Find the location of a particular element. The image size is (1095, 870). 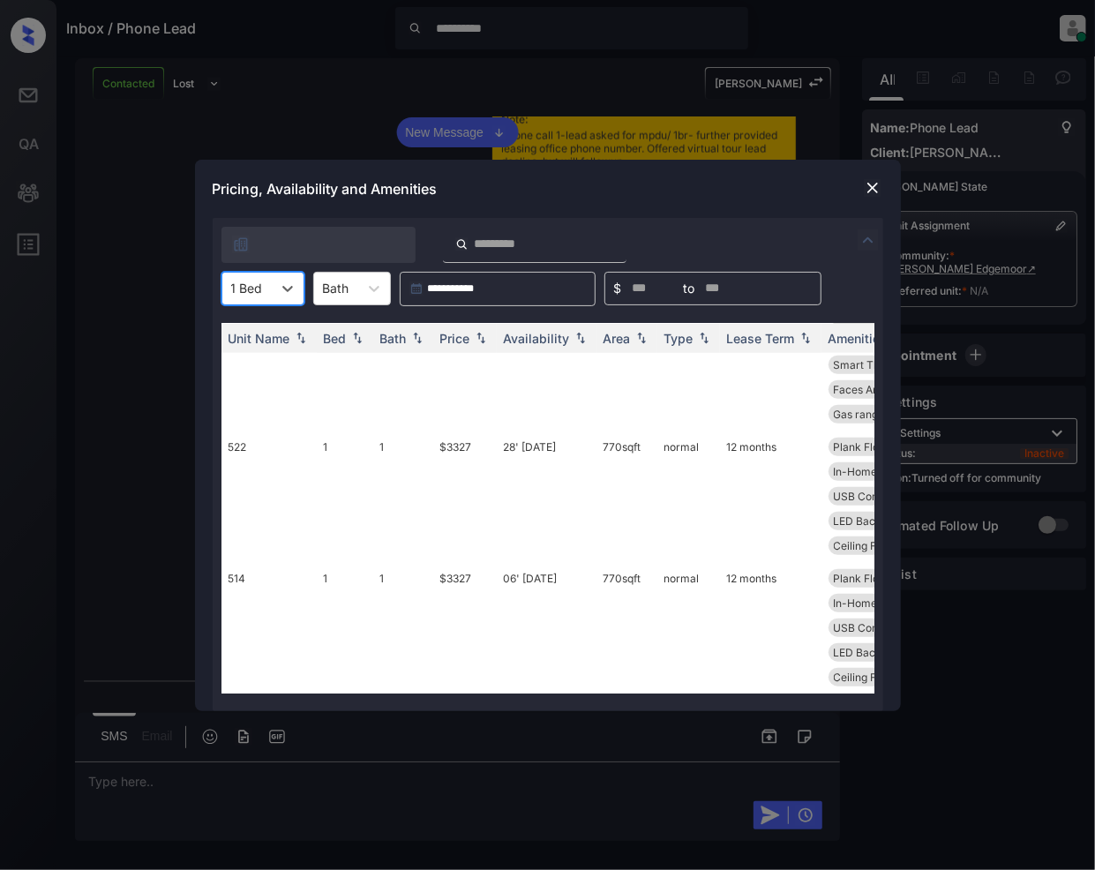

td: 514 is located at coordinates (269, 627).